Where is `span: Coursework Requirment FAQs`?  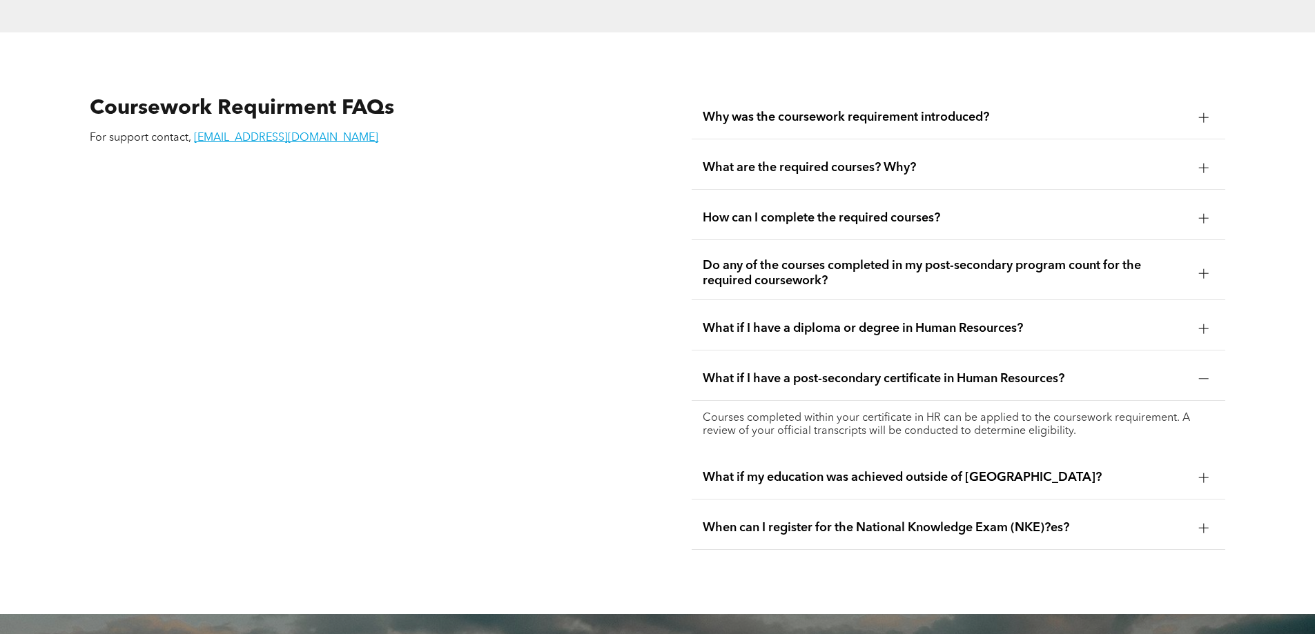
span: Coursework Requirment FAQs is located at coordinates (242, 108).